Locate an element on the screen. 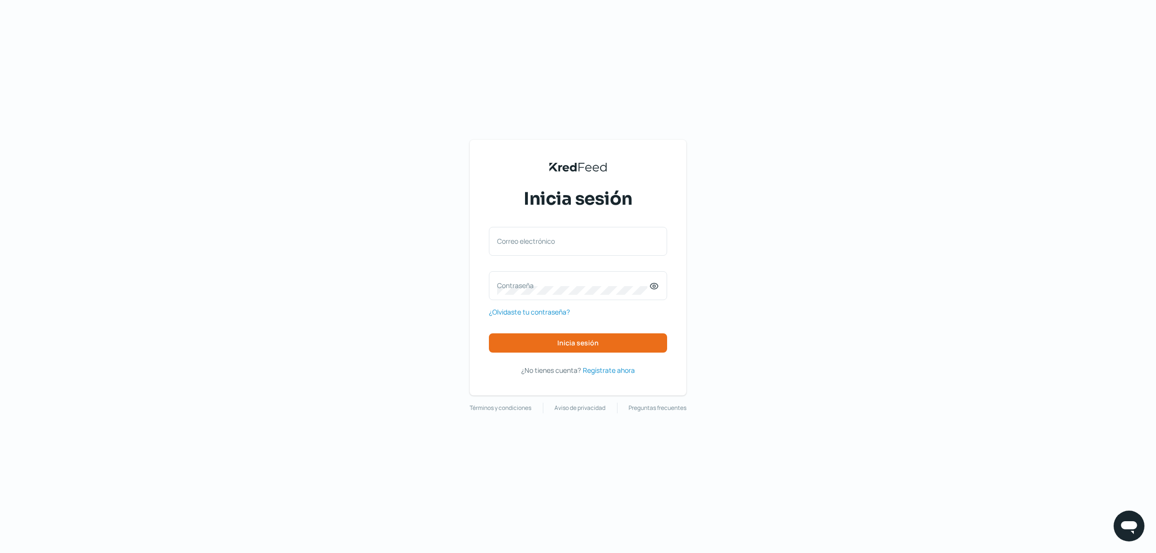 The image size is (1156, 553). span: Aviso de privacidad is located at coordinates (580, 408).